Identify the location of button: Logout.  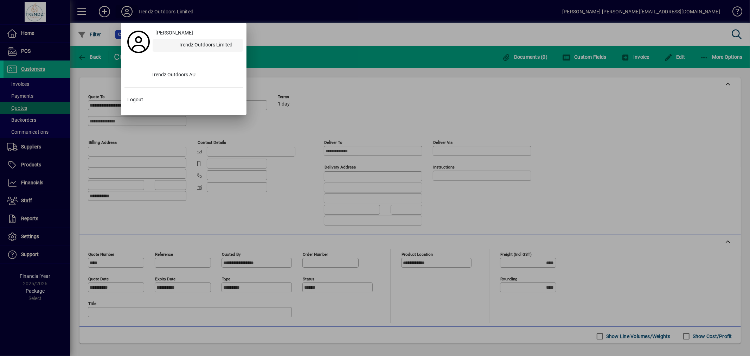
(183, 99).